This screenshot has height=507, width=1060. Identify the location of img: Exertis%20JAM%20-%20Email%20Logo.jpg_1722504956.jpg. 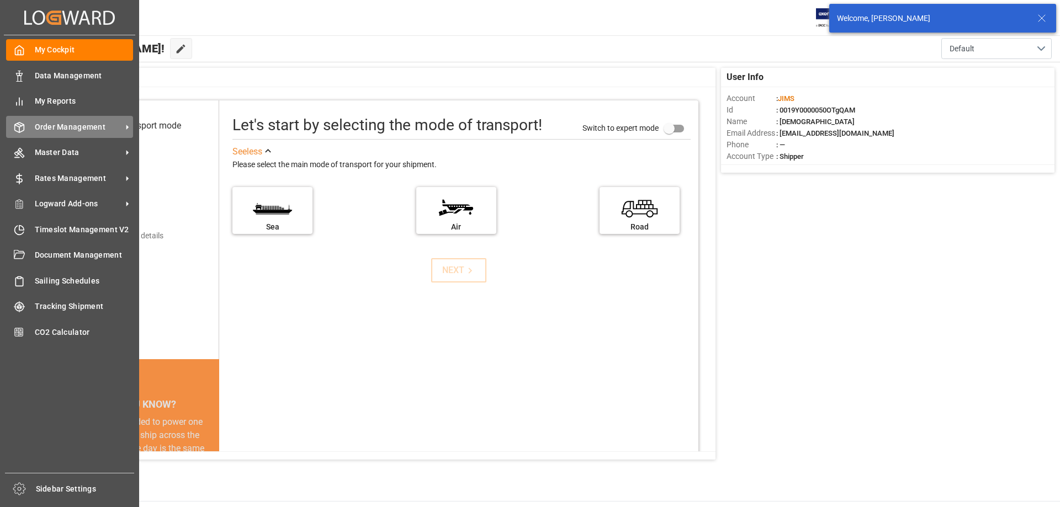
(835, 18).